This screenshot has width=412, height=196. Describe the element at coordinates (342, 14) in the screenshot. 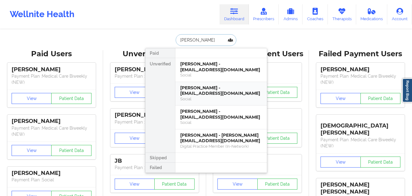

I see `a: Therapists` at that location.